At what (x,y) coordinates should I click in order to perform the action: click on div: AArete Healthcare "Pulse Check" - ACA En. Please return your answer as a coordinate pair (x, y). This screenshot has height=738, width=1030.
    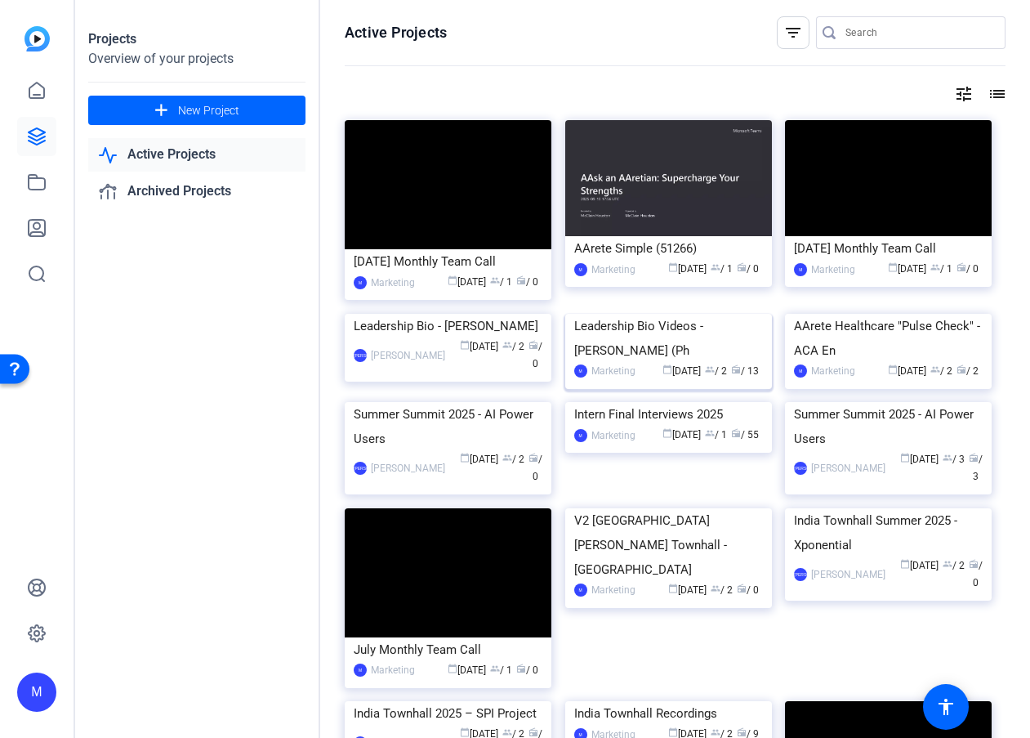
    Looking at the image, I should click on (888, 338).